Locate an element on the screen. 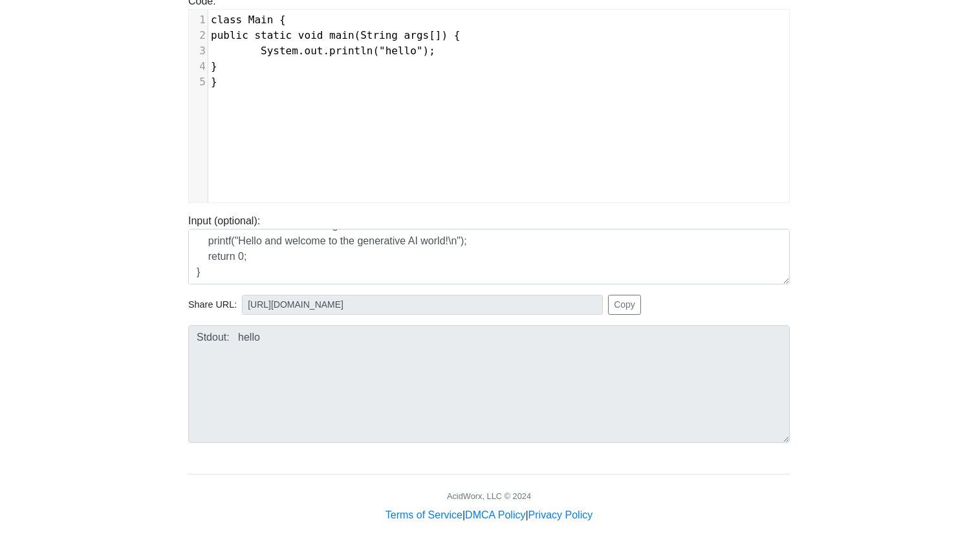  div: Input (optional): is located at coordinates (489, 249).